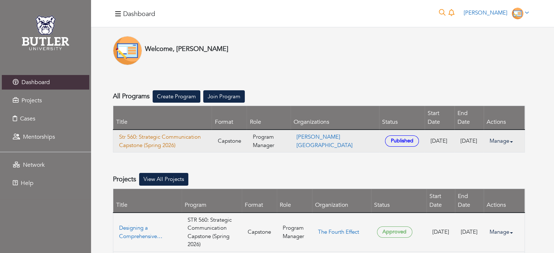 The width and height of the screenshot is (554, 253). What do you see at coordinates (46, 119) in the screenshot?
I see `a: Cases` at bounding box center [46, 119].